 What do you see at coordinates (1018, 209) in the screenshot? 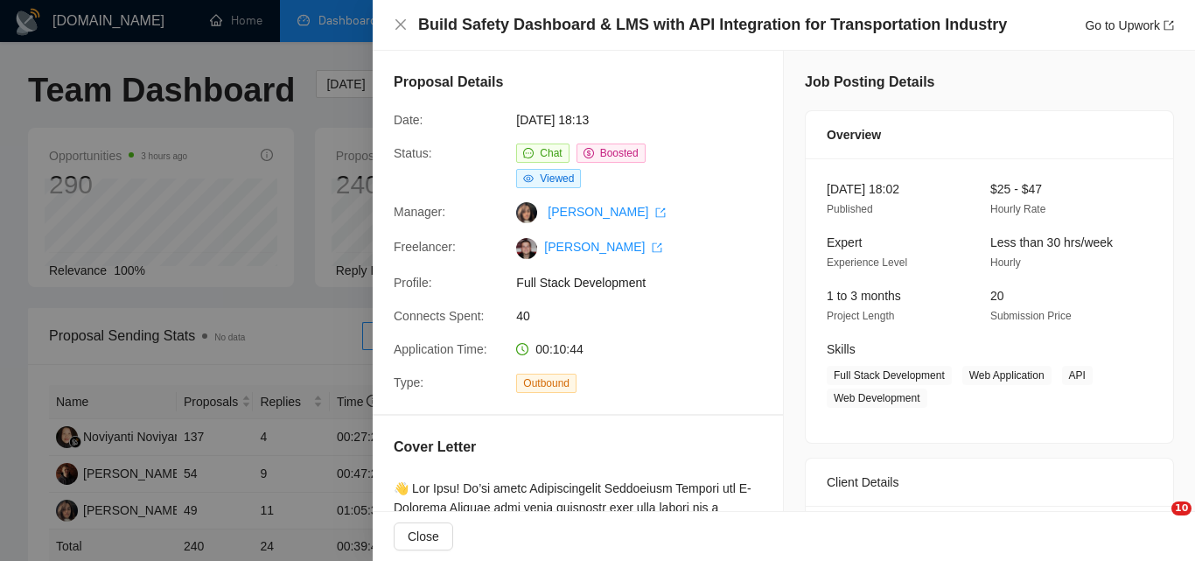
I see `span: Hourly Rate` at bounding box center [1018, 209].